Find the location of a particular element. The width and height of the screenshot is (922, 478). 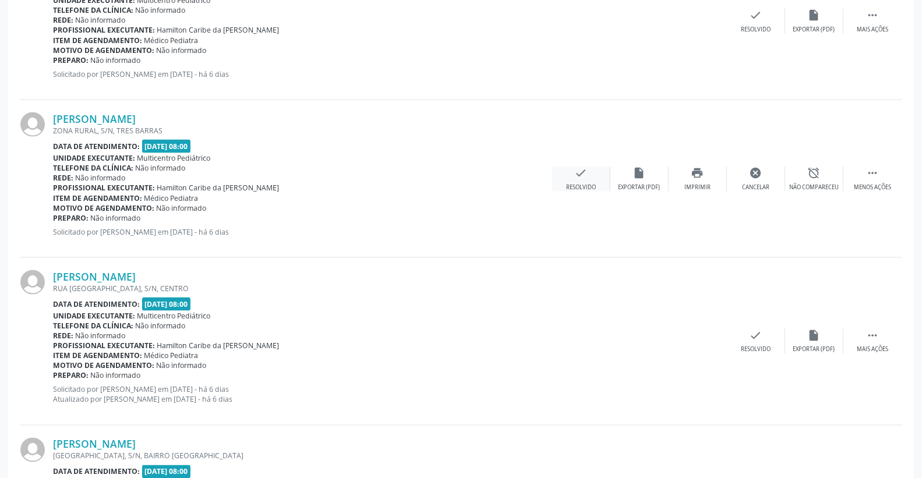

div: Não compareceu is located at coordinates (814, 188).